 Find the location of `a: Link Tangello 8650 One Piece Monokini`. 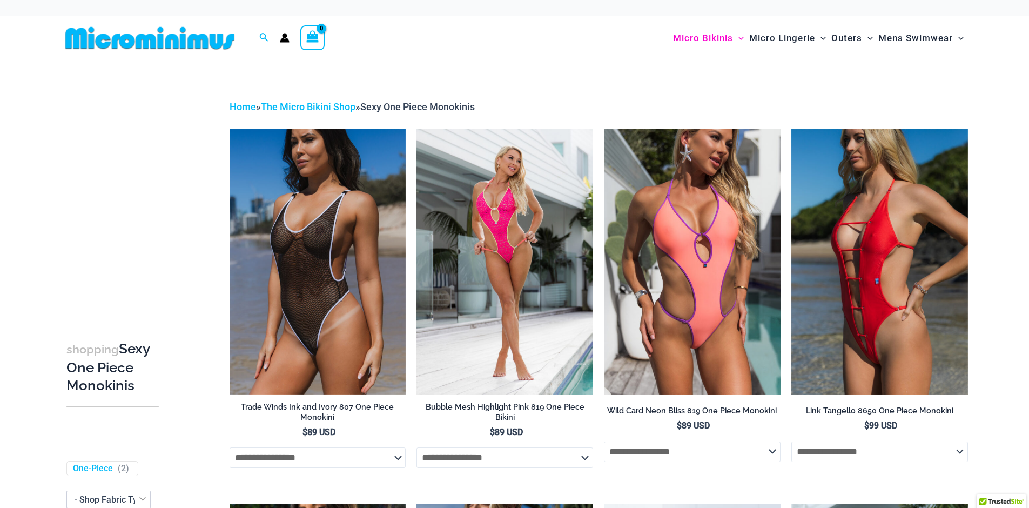

a: Link Tangello 8650 One Piece Monokini is located at coordinates (879, 413).